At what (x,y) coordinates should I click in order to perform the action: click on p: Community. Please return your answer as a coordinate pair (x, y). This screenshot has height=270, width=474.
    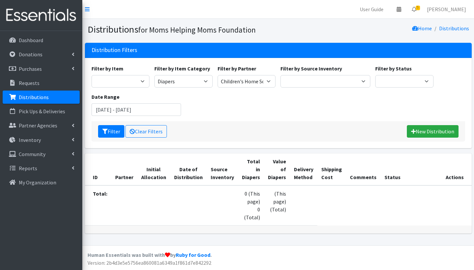
    Looking at the image, I should click on (32, 154).